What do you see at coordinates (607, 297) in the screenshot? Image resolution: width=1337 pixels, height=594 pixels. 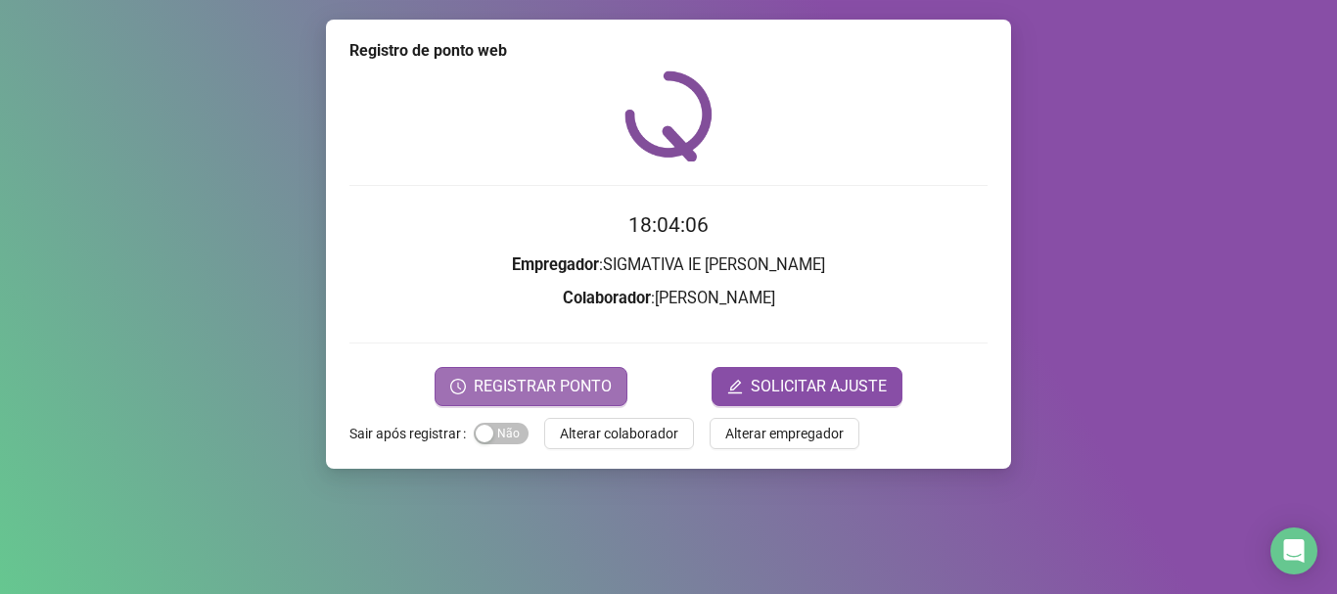 I see `strong: Colaborador` at bounding box center [607, 297].